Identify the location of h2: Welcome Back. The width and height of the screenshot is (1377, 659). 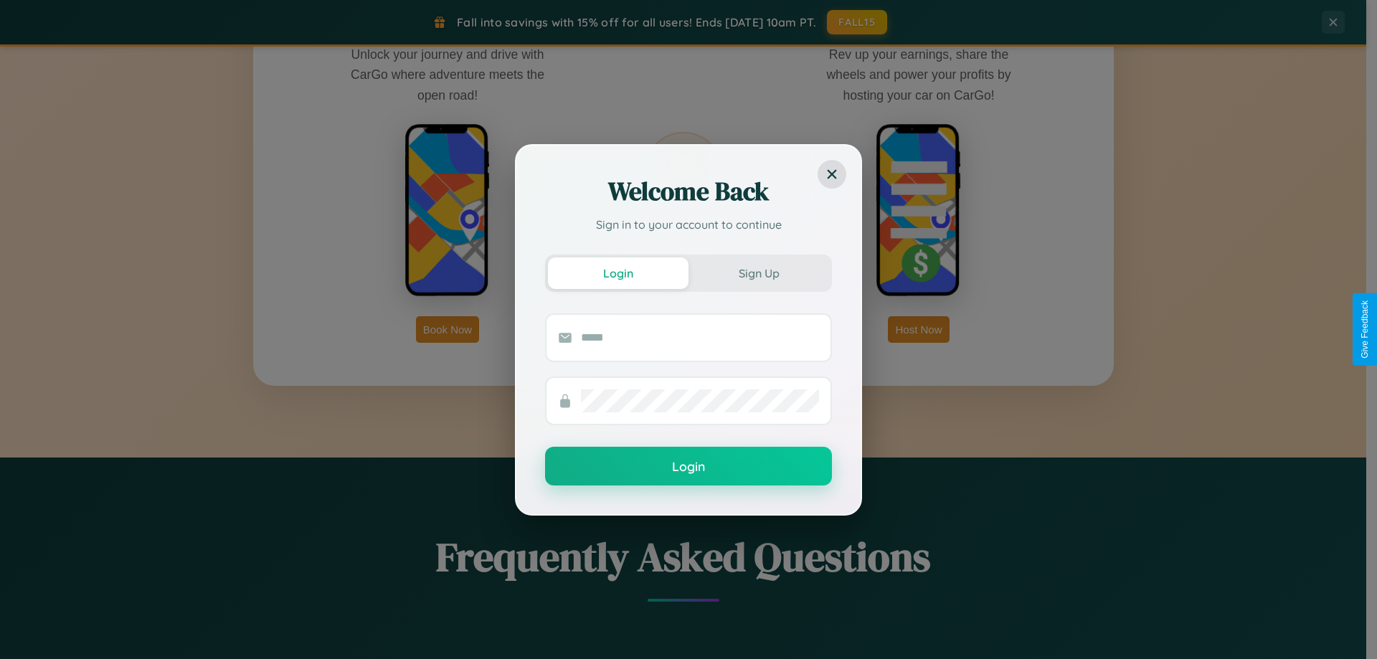
(688, 191).